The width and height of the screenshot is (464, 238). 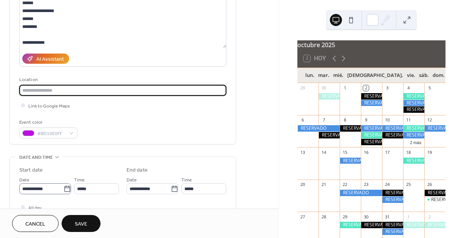 I want to click on div: Event color, so click(x=48, y=122).